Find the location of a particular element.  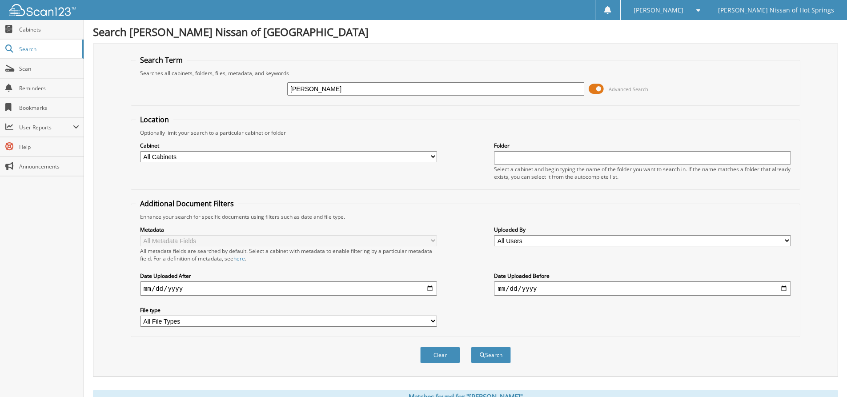

span: Cabinets is located at coordinates (49, 29).